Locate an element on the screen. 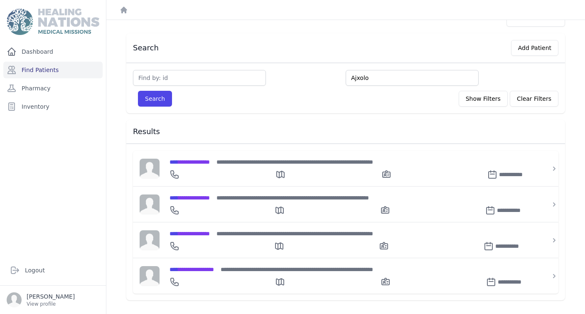 This screenshot has width=585, height=314. a: Dashboard is located at coordinates (53, 52).